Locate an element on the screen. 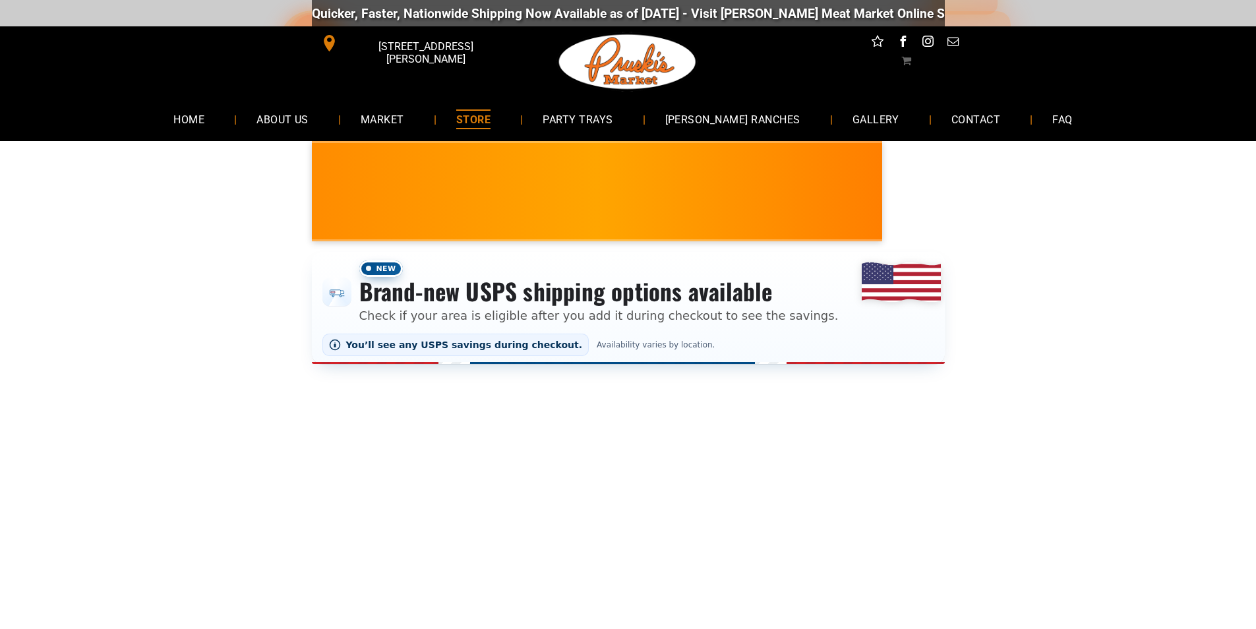 The image size is (1256, 629). a: MARKET is located at coordinates (382, 119).